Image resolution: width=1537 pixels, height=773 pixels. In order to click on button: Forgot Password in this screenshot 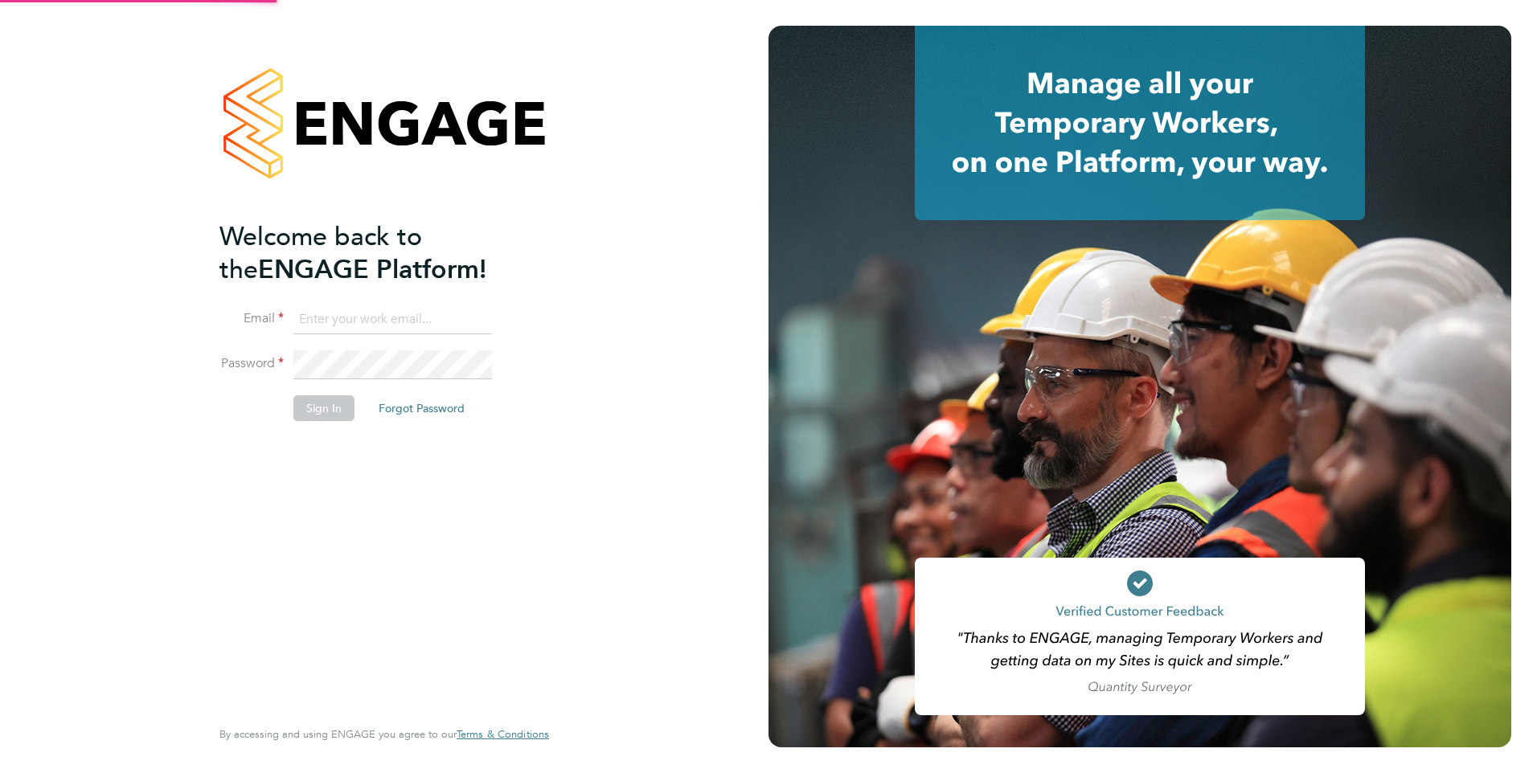, I will do `click(421, 408)`.